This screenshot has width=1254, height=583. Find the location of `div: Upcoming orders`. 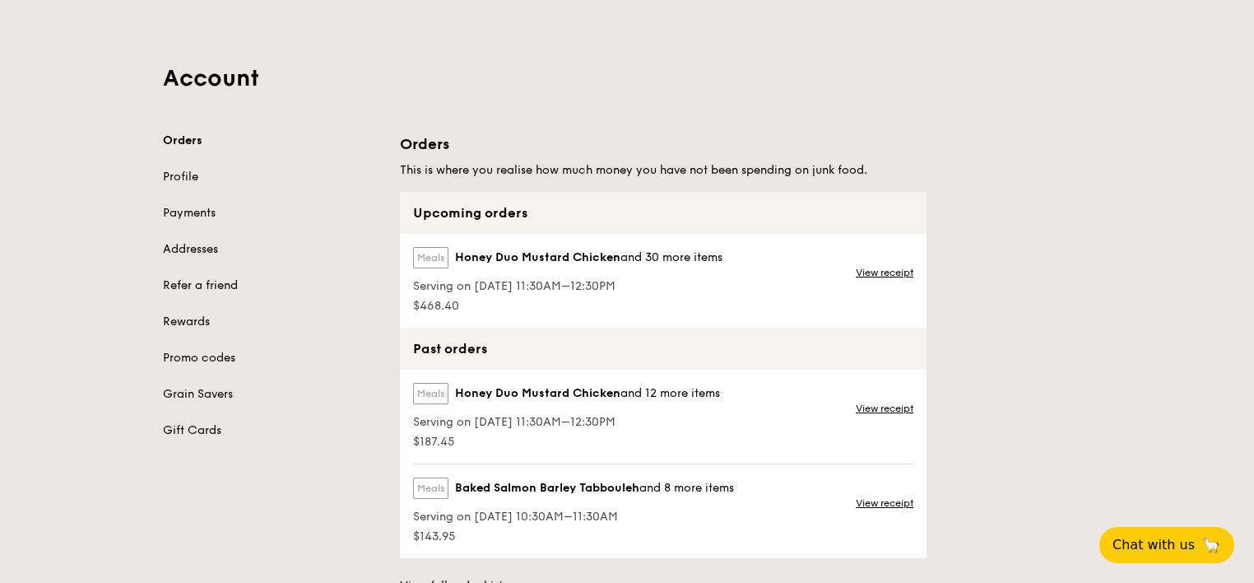

div: Upcoming orders is located at coordinates (663, 212).